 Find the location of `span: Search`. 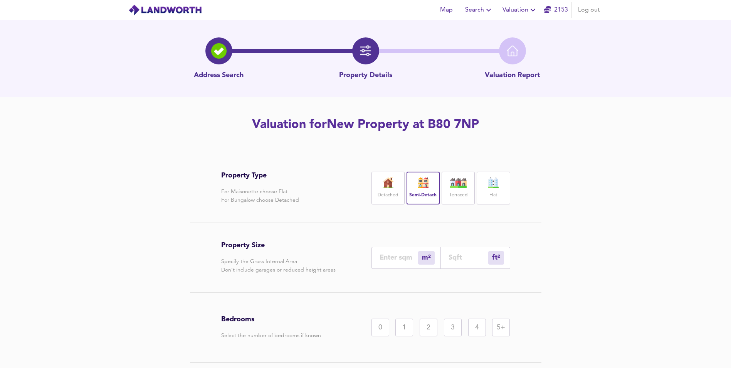

span: Search is located at coordinates (479, 10).